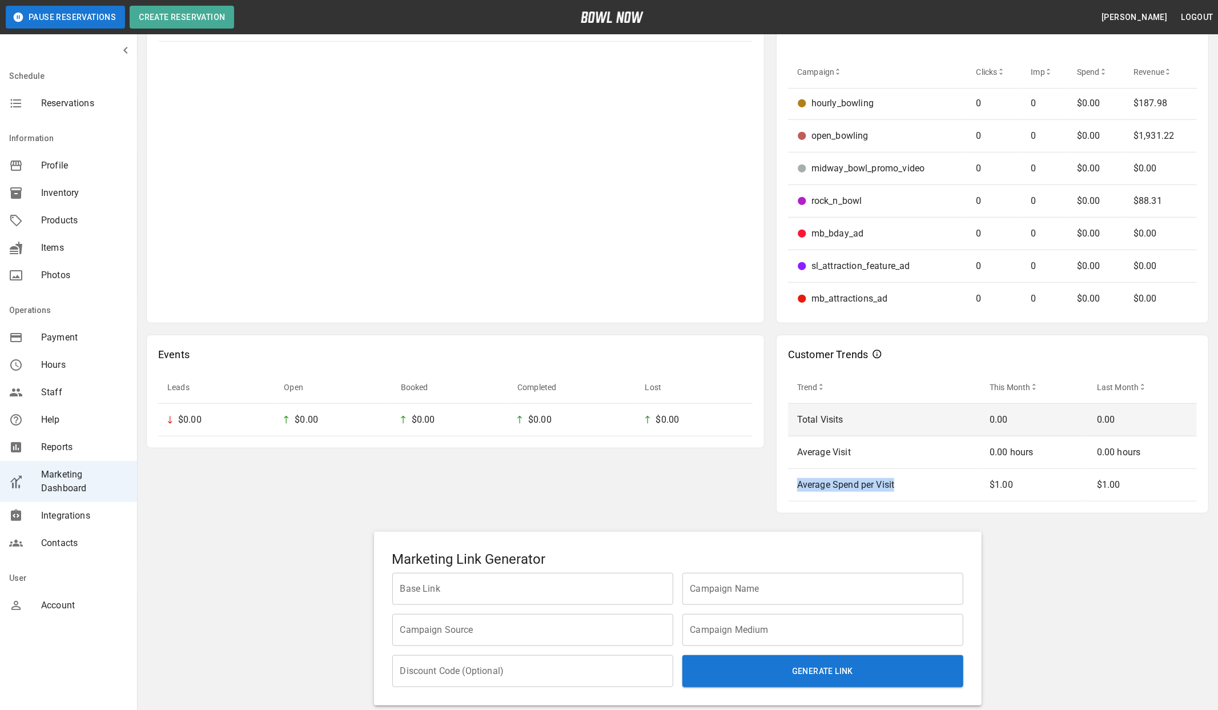 This screenshot has height=710, width=1218. Describe the element at coordinates (612, 17) in the screenshot. I see `img: logo` at that location.